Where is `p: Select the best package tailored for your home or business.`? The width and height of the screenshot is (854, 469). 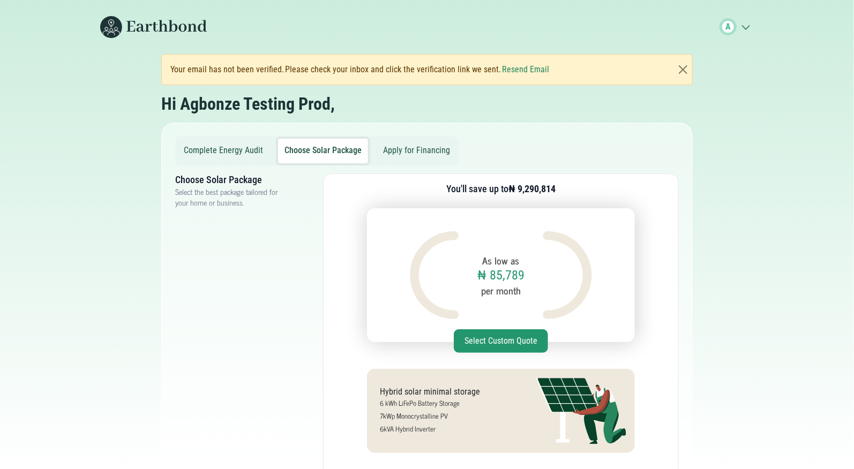 p: Select the best package tailored for your home or business. is located at coordinates (232, 197).